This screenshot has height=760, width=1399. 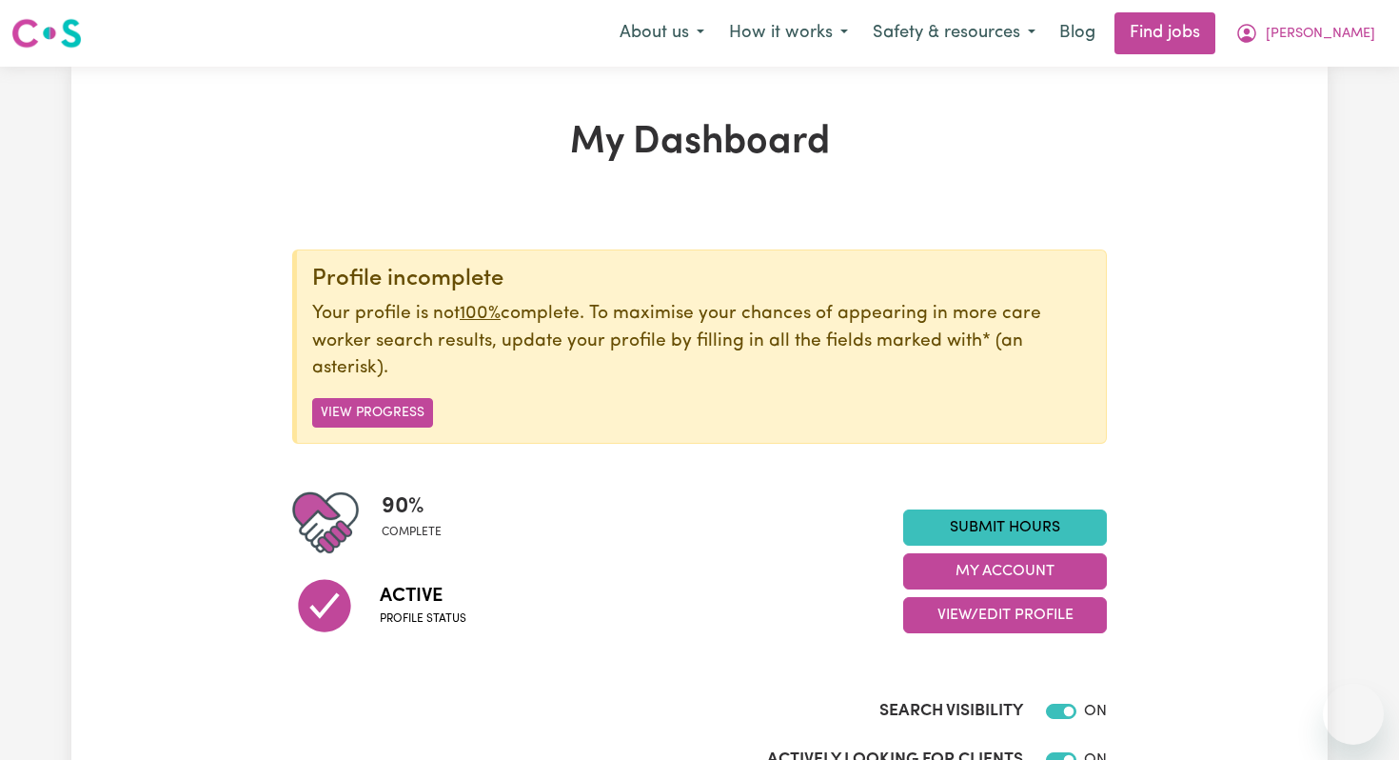 What do you see at coordinates (951, 711) in the screenshot?
I see `label: Search Visibility` at bounding box center [951, 711].